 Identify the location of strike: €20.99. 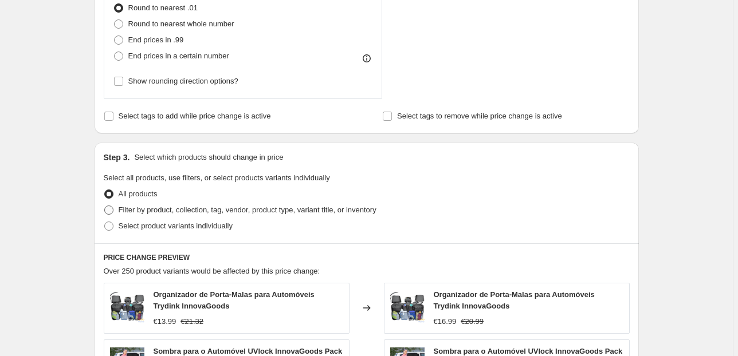
(472, 322).